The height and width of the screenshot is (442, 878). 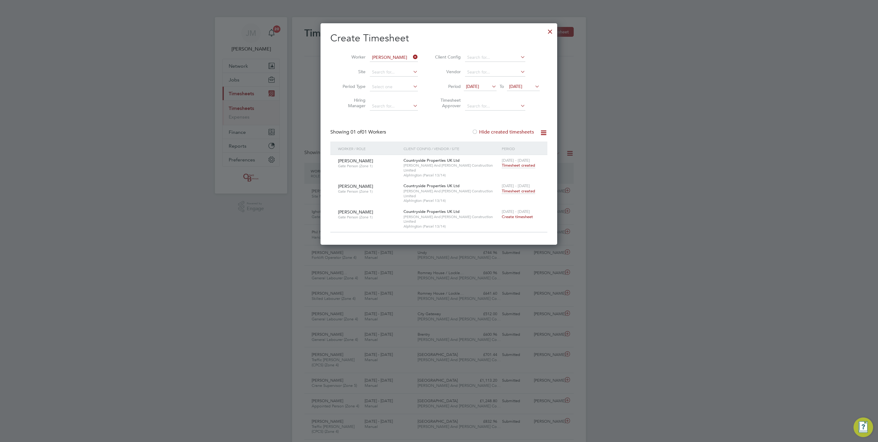 I want to click on label: Vendor, so click(x=447, y=72).